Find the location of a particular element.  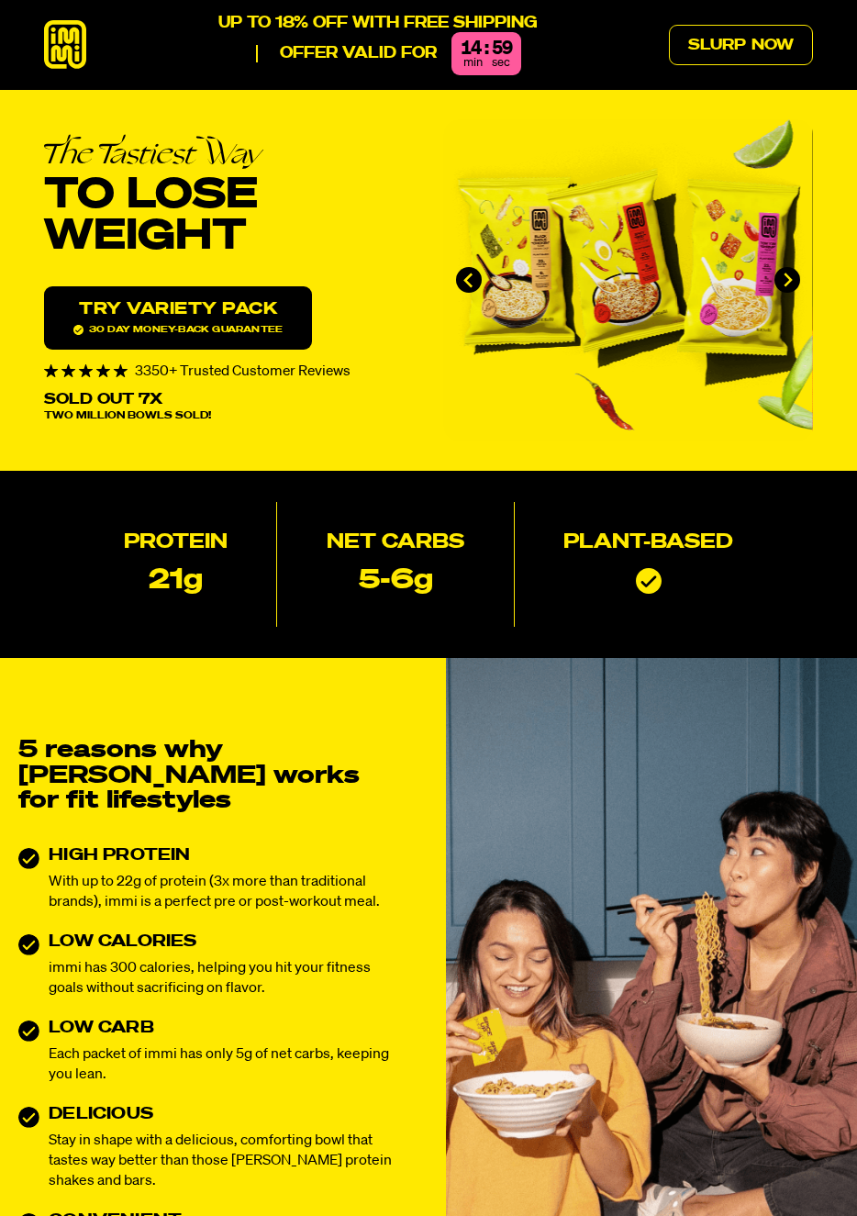

a: Try variety Pack30 day money-back guarantee is located at coordinates (178, 317).